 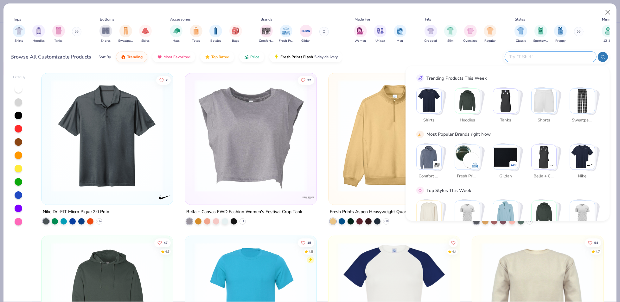 I want to click on div: Most Popular Brands right Now, so click(x=458, y=134).